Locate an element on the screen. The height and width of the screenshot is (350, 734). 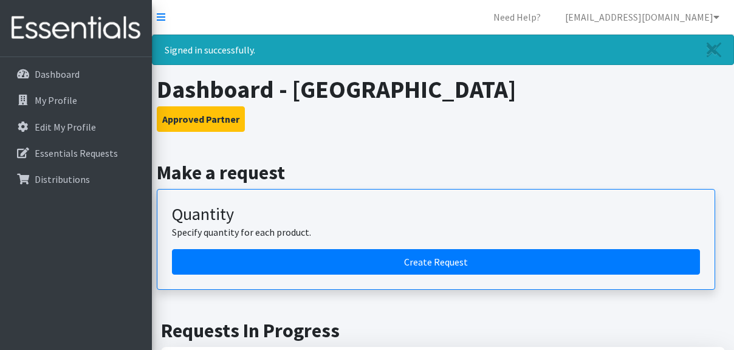
a: Dashboard is located at coordinates (76, 74).